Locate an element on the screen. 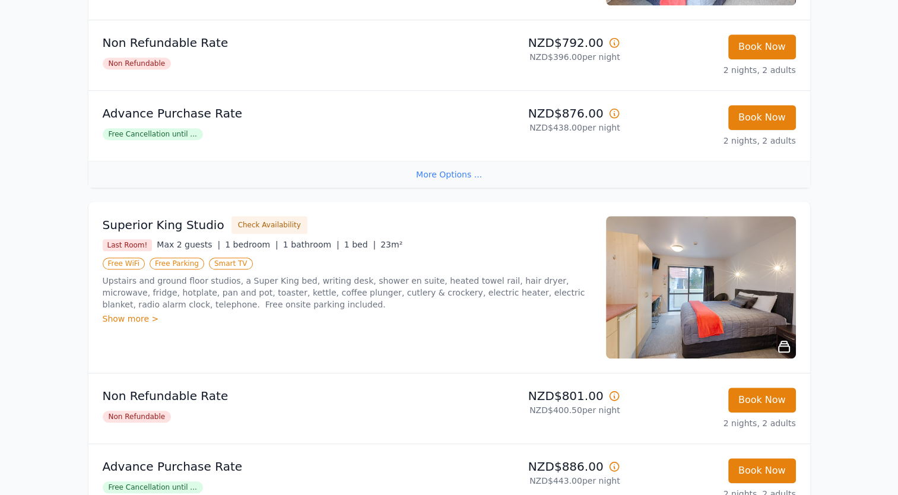 This screenshot has width=898, height=495. span: 1 bedroom | is located at coordinates (252, 244).